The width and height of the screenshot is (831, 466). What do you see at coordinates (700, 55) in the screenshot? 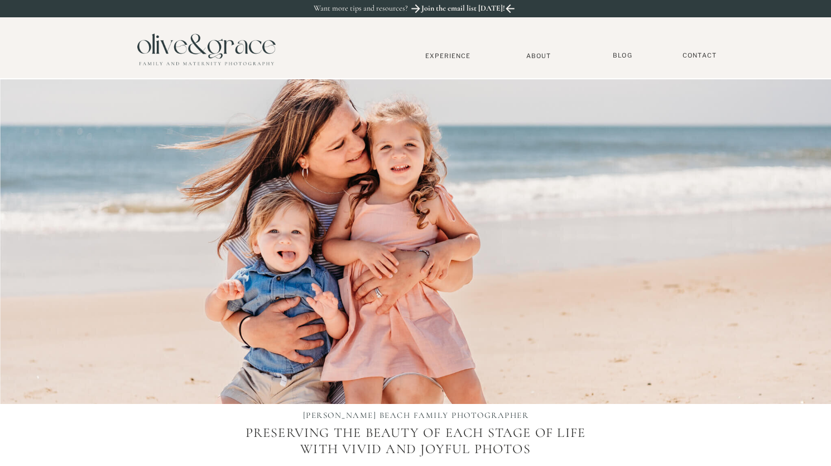
I see `a: Contact` at bounding box center [700, 55].